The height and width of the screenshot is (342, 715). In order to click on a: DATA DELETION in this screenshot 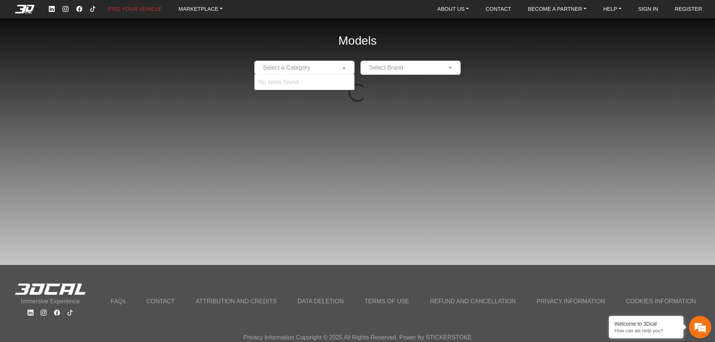, I will do `click(321, 302)`.